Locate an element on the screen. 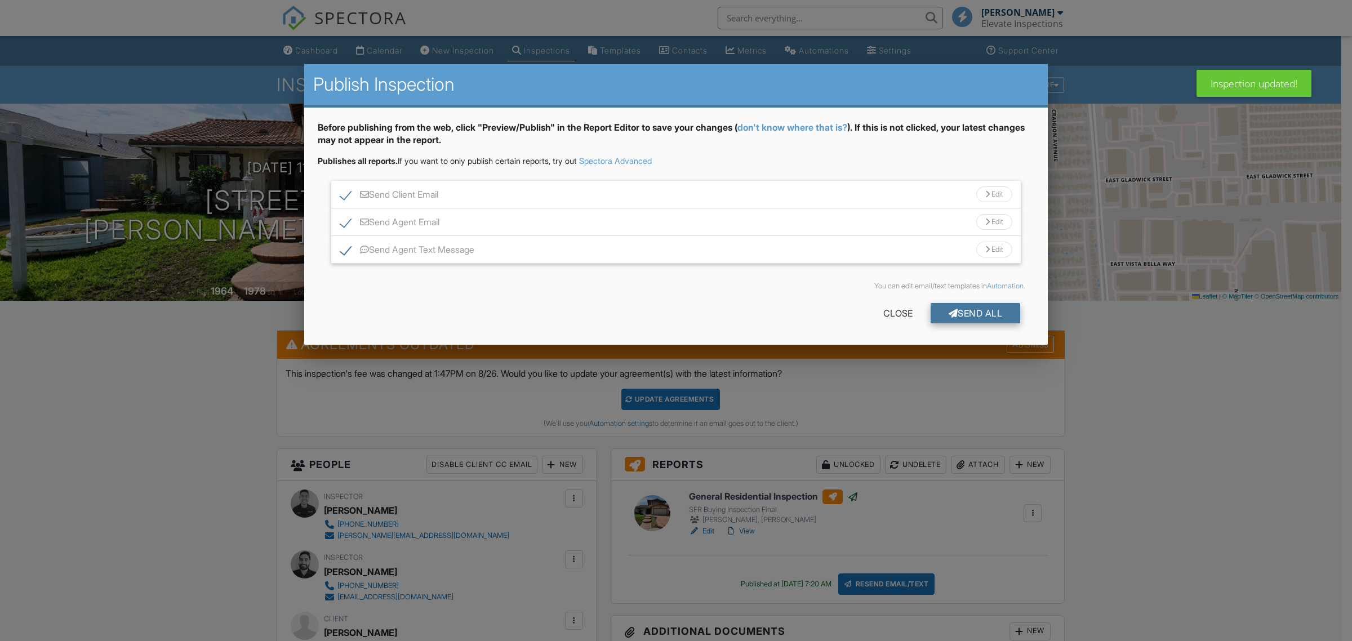  span: If you want to only publish certain reports, try out is located at coordinates (447, 161).